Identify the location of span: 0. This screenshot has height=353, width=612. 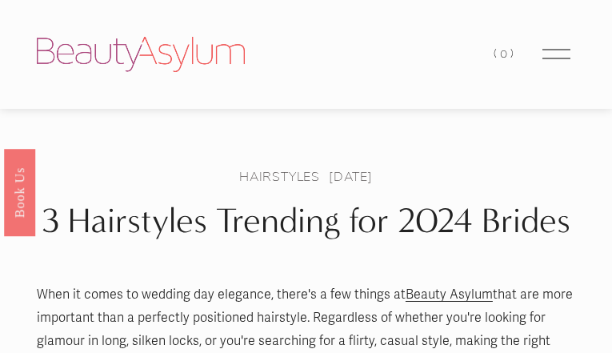
(505, 54).